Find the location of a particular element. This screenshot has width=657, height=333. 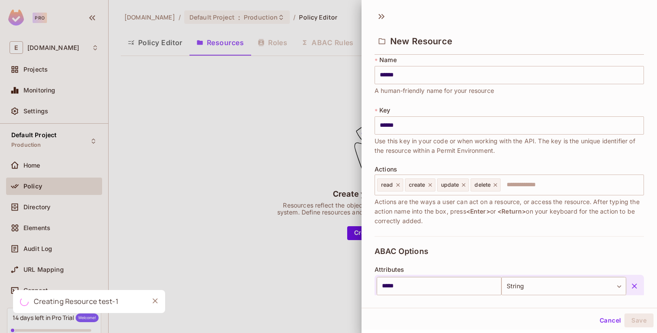

span: create is located at coordinates (417, 185).